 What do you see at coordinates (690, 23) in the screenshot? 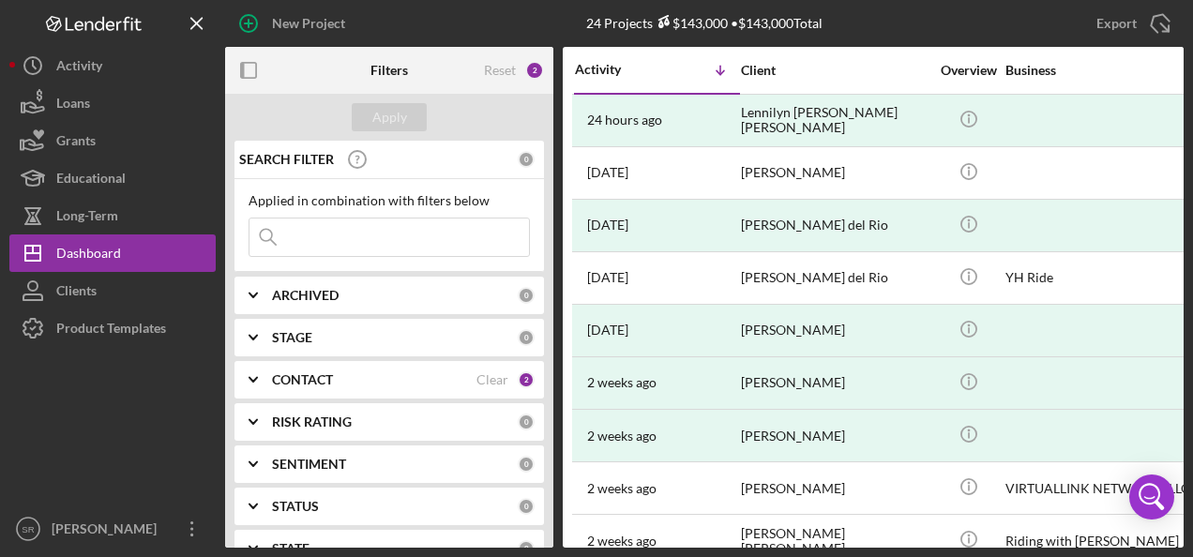
I see `div: $143,000` at bounding box center [690, 23].